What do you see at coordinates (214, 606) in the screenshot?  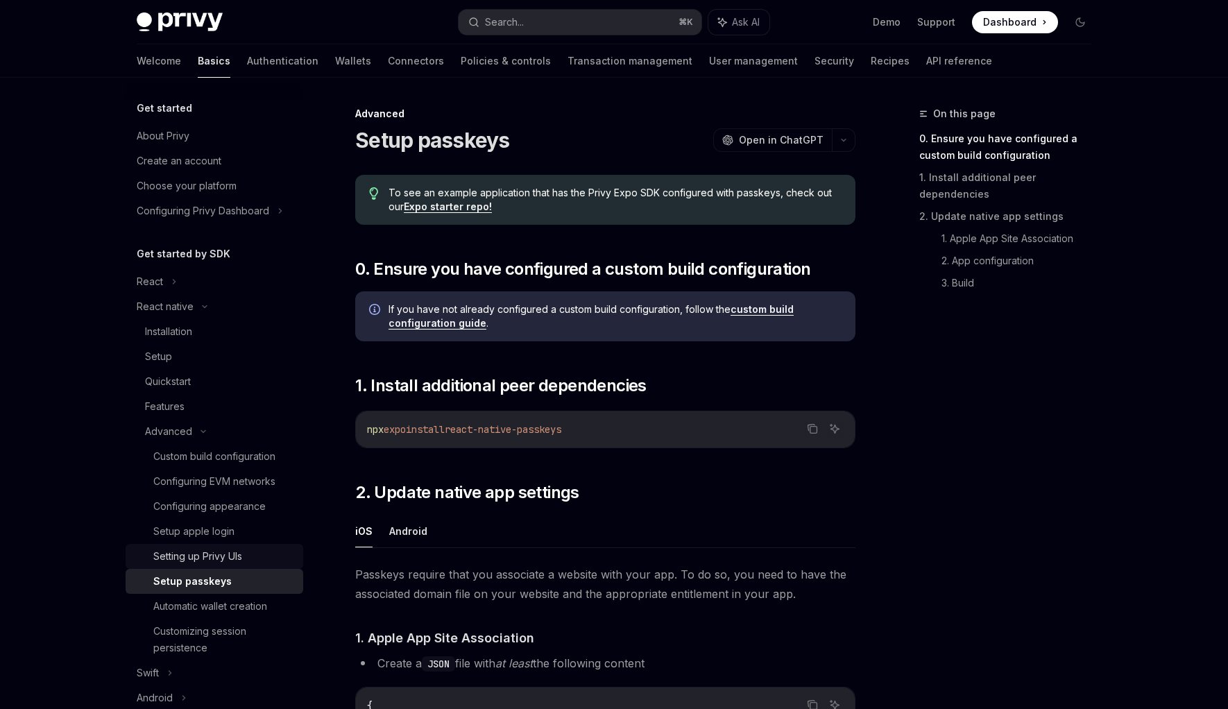 I see `a: Automatic wallet creation` at bounding box center [214, 606].